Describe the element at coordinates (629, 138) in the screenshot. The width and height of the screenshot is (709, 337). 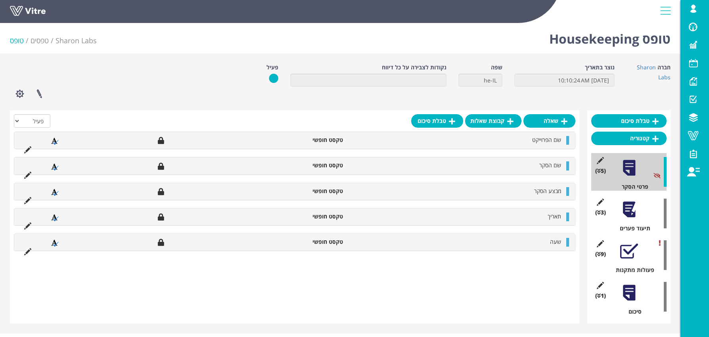
I see `a: קטגוריה` at that location.